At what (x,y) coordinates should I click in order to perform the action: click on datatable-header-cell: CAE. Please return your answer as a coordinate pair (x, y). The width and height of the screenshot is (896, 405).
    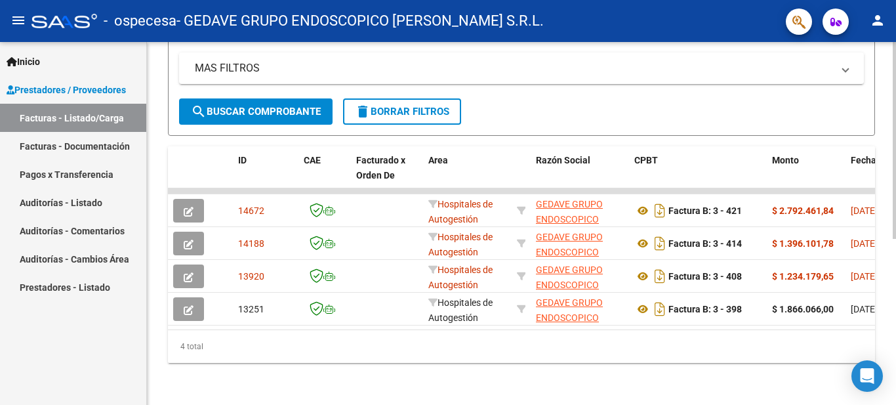
    Looking at the image, I should click on (325, 175).